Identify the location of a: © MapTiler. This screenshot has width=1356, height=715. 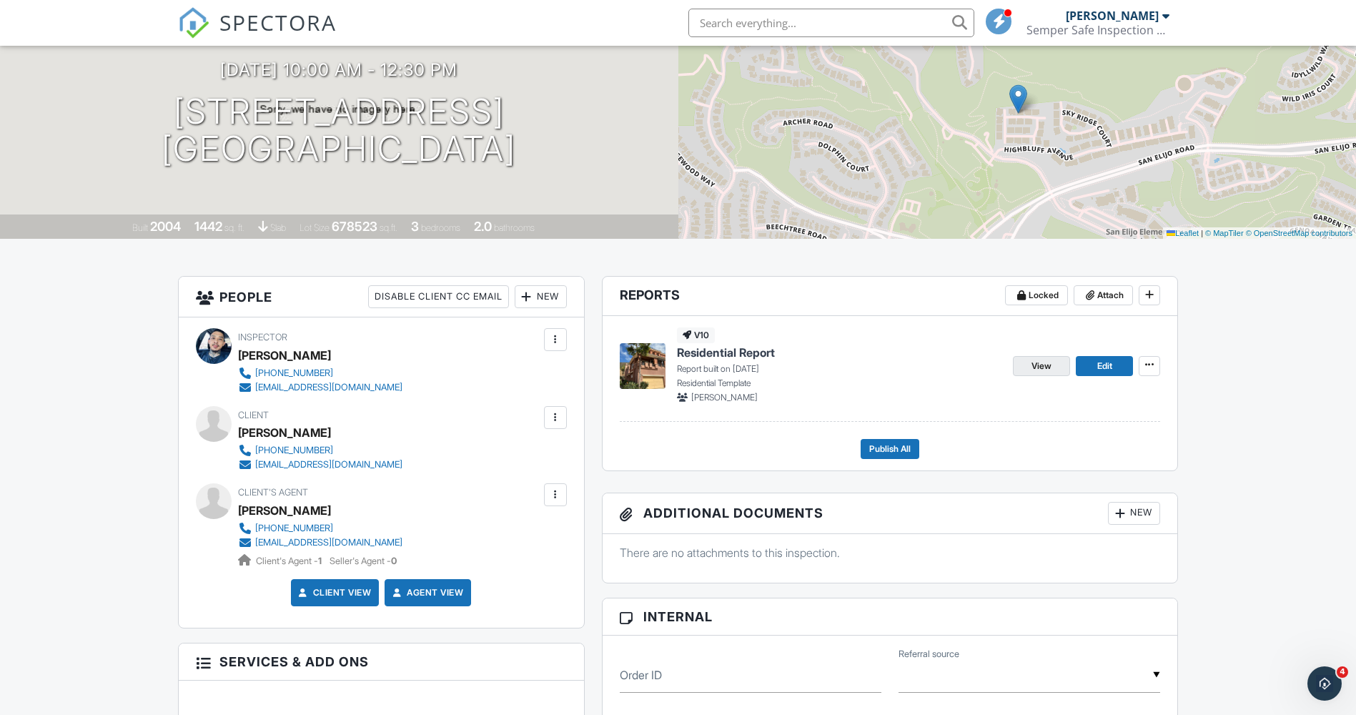
(1225, 233).